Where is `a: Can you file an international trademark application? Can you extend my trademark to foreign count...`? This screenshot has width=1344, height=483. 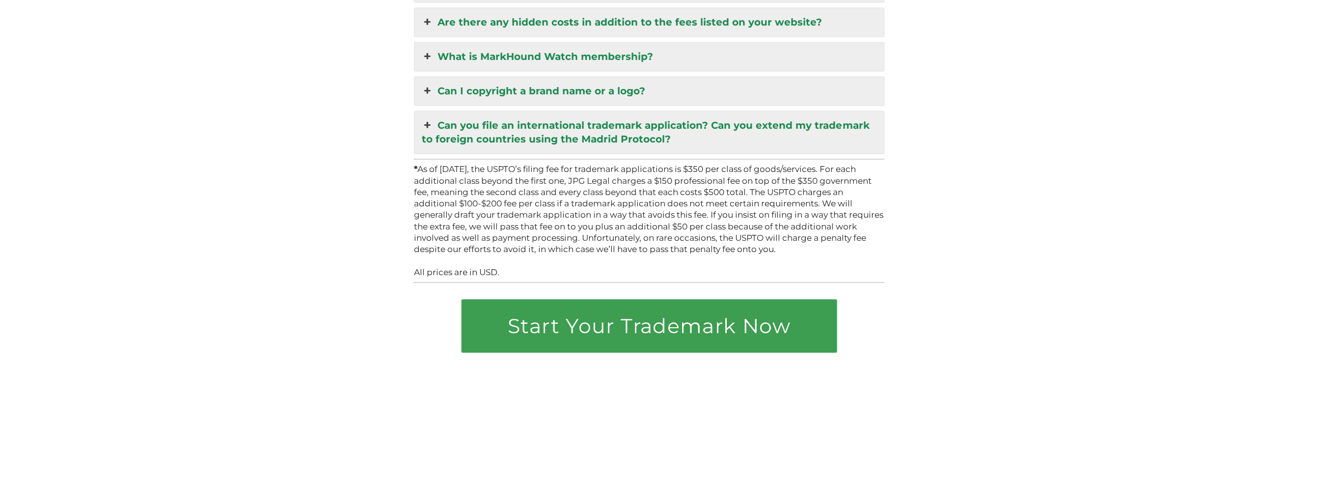
a: Can you file an international trademark application? Can you extend my trademark to foreign count... is located at coordinates (649, 132).